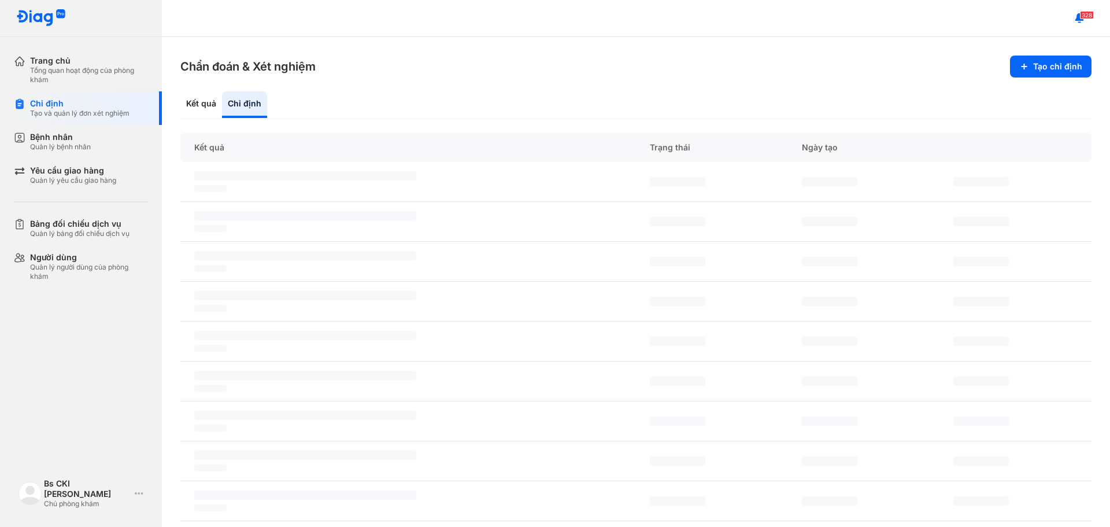 The image size is (1110, 527). Describe the element at coordinates (73, 180) in the screenshot. I see `div: Quản lý yêu cầu giao hàng` at that location.